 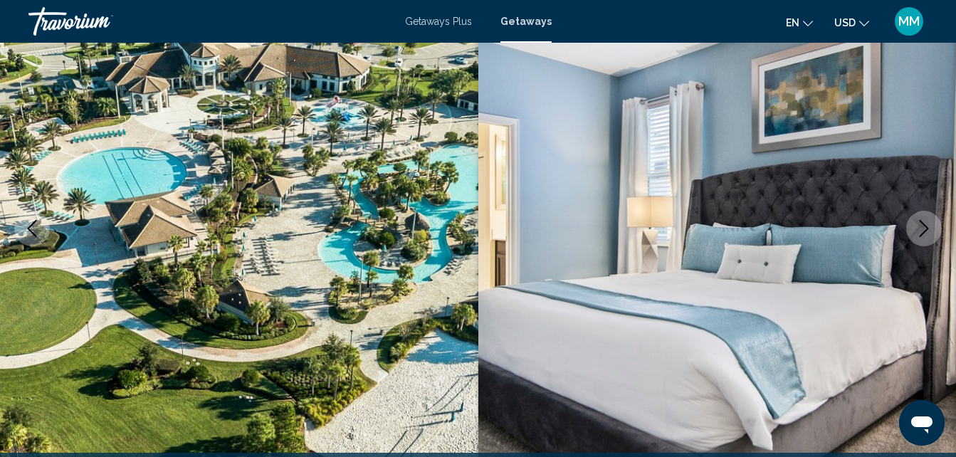 I want to click on span: MM, so click(x=909, y=21).